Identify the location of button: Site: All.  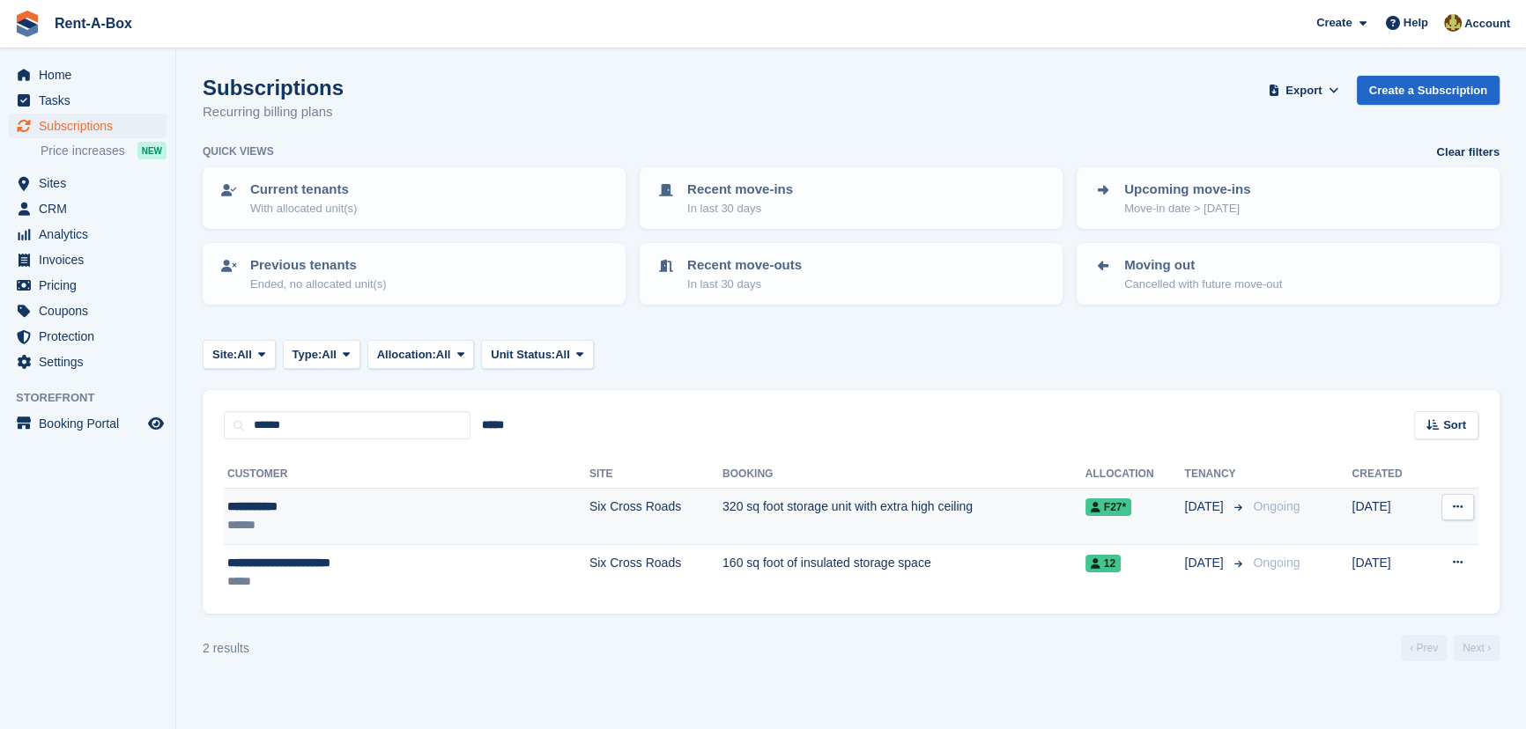
(239, 354).